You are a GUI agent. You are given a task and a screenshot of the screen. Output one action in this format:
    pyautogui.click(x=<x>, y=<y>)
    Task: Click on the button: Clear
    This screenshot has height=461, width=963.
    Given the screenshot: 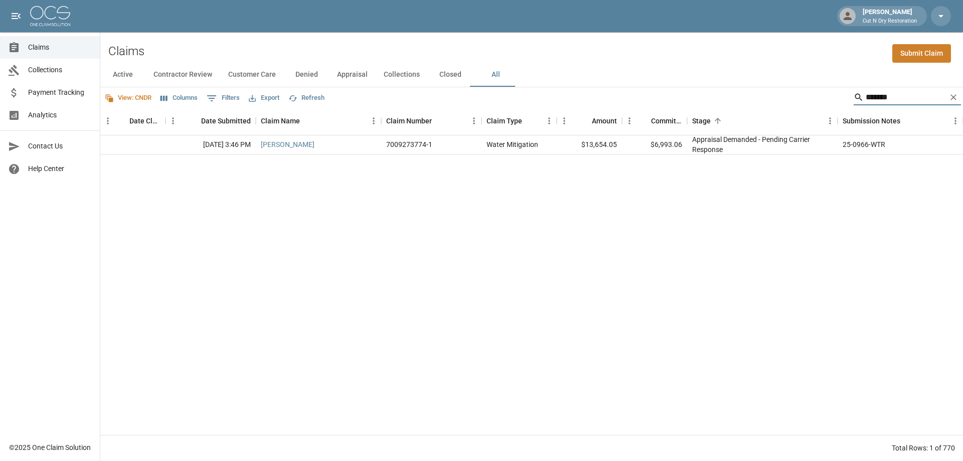 What is the action you would take?
    pyautogui.click(x=954, y=97)
    